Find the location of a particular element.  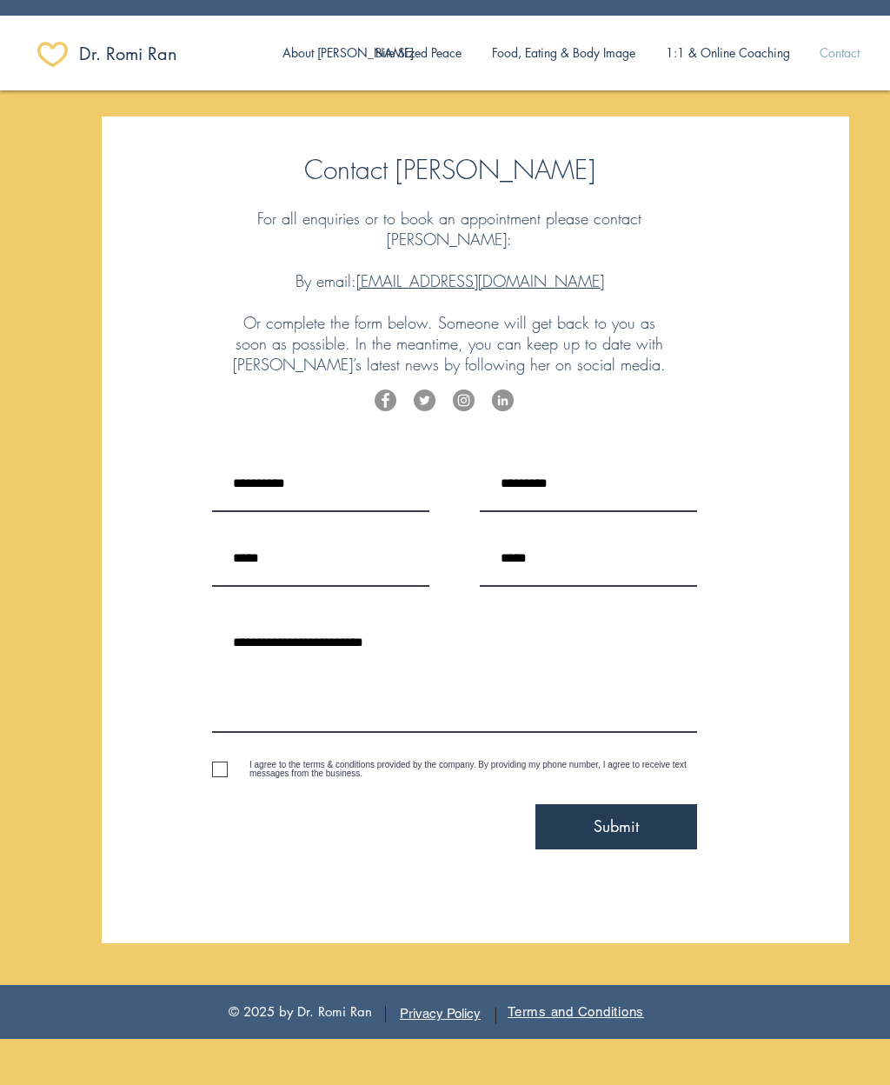

a: Facebook is located at coordinates (385, 400).